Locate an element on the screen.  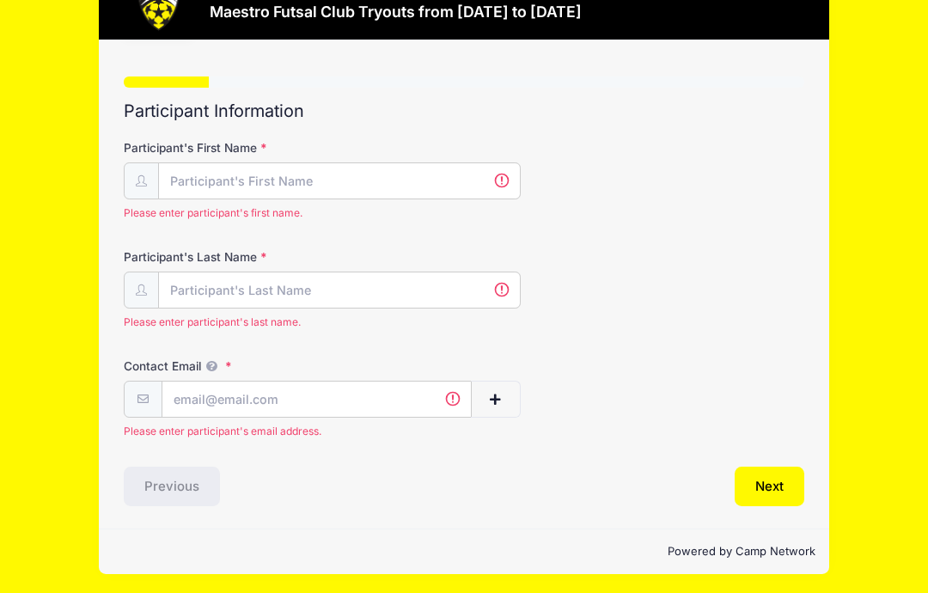
p: Powered by Camp Network is located at coordinates (464, 552).